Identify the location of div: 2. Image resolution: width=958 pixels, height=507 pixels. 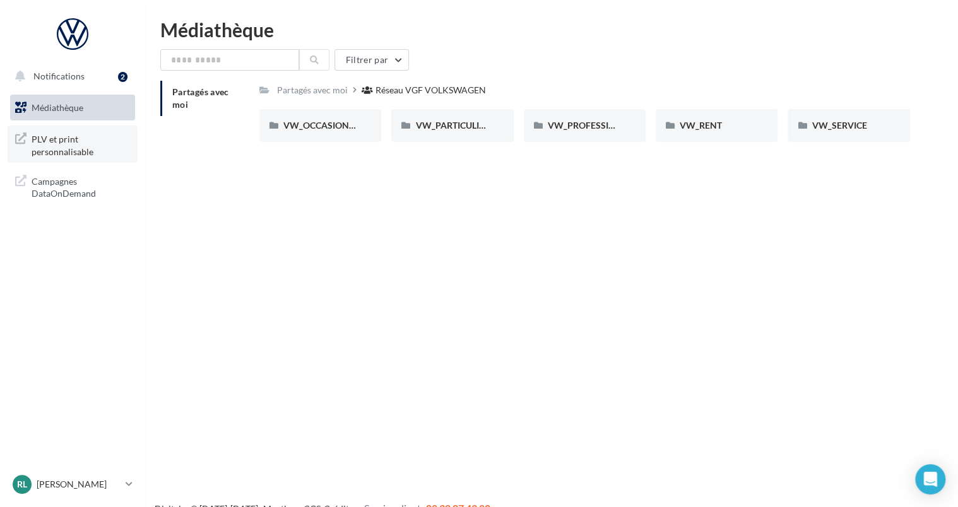
(122, 77).